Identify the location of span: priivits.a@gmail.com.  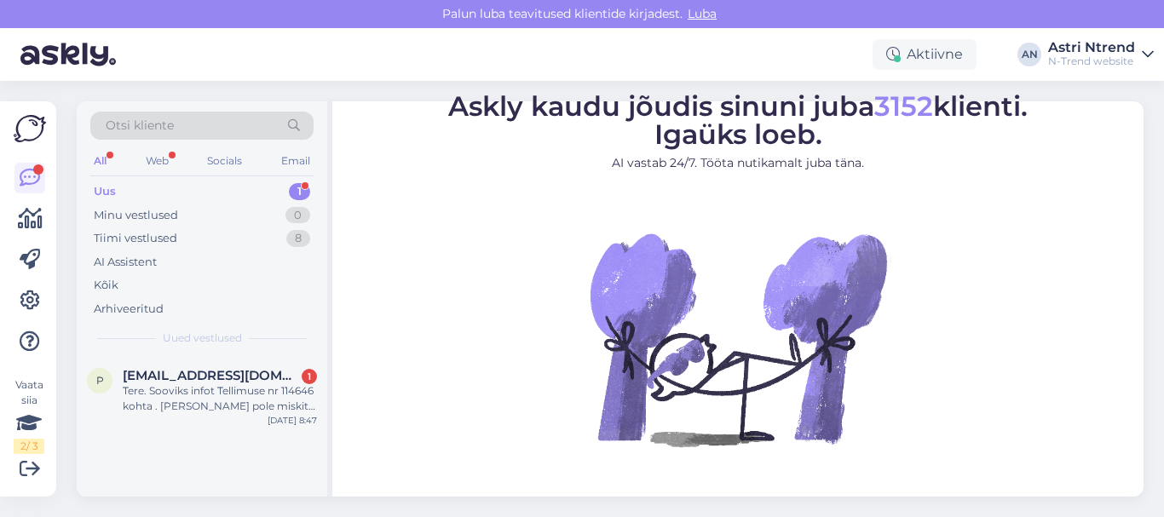
(211, 376).